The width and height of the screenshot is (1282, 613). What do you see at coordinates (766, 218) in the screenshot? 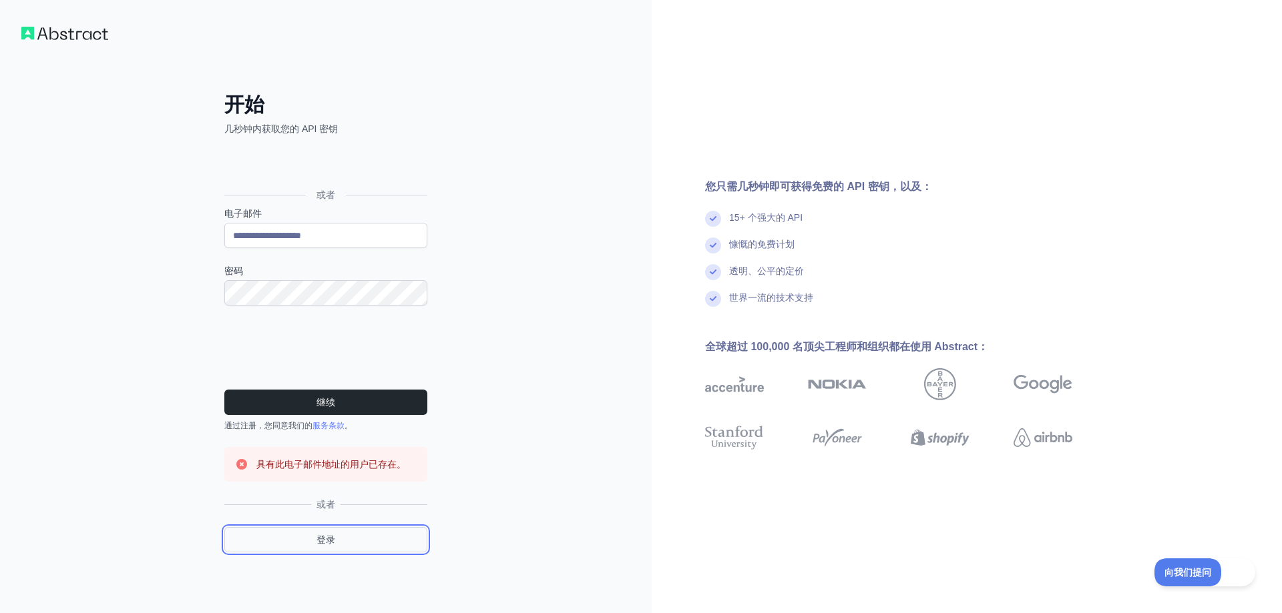
I see `font: 15+ 个强大的 API` at bounding box center [766, 218].